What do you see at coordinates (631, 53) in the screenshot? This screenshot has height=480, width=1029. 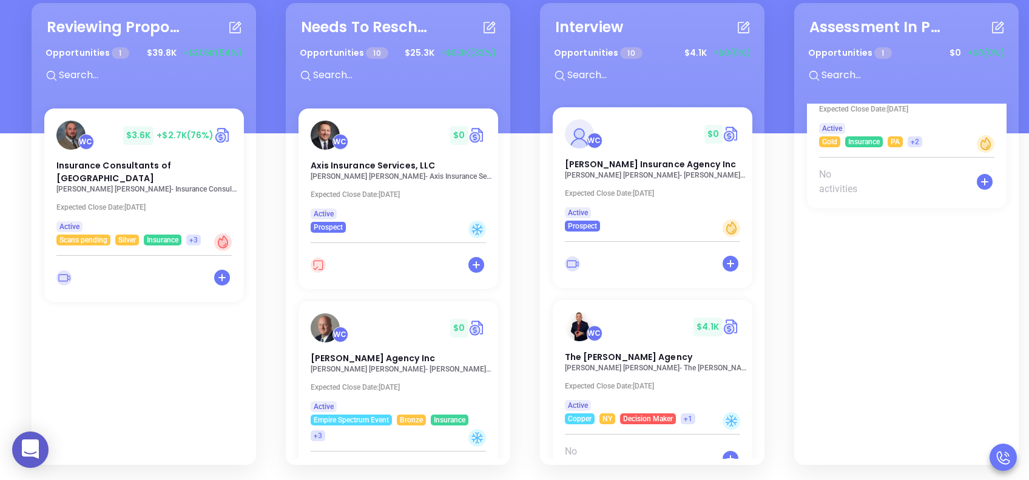 I see `span: 10` at bounding box center [631, 53].